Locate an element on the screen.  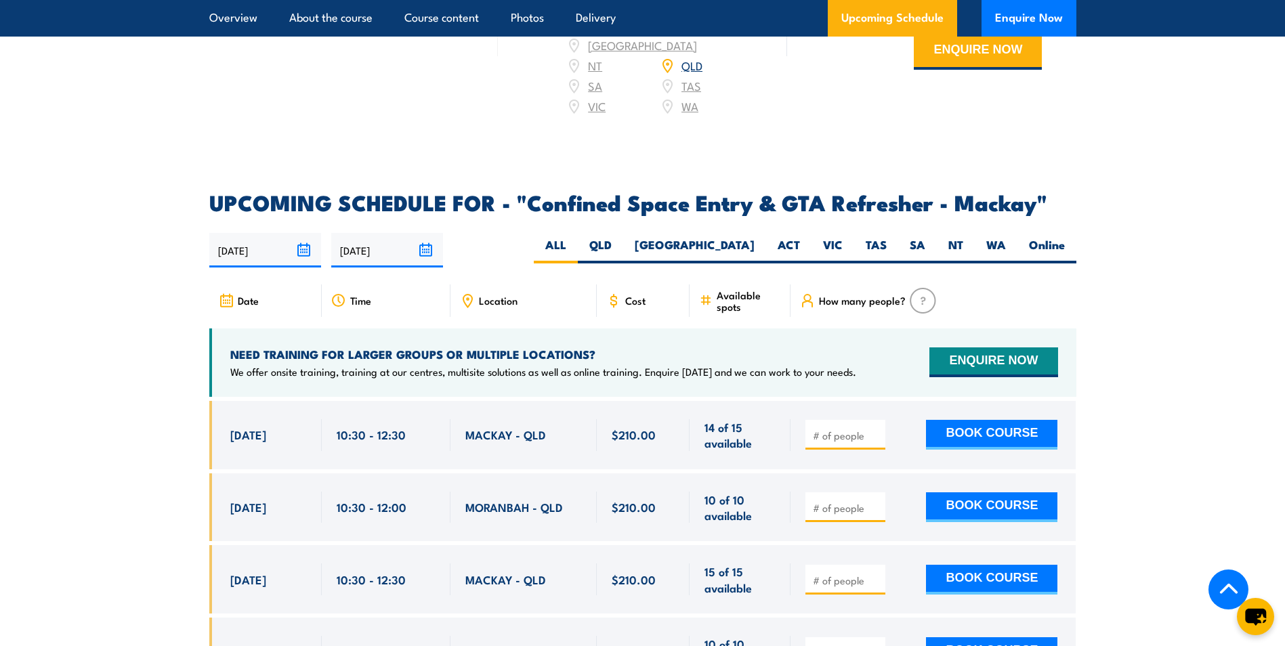
span: 15 of 15 available is located at coordinates (740, 579).